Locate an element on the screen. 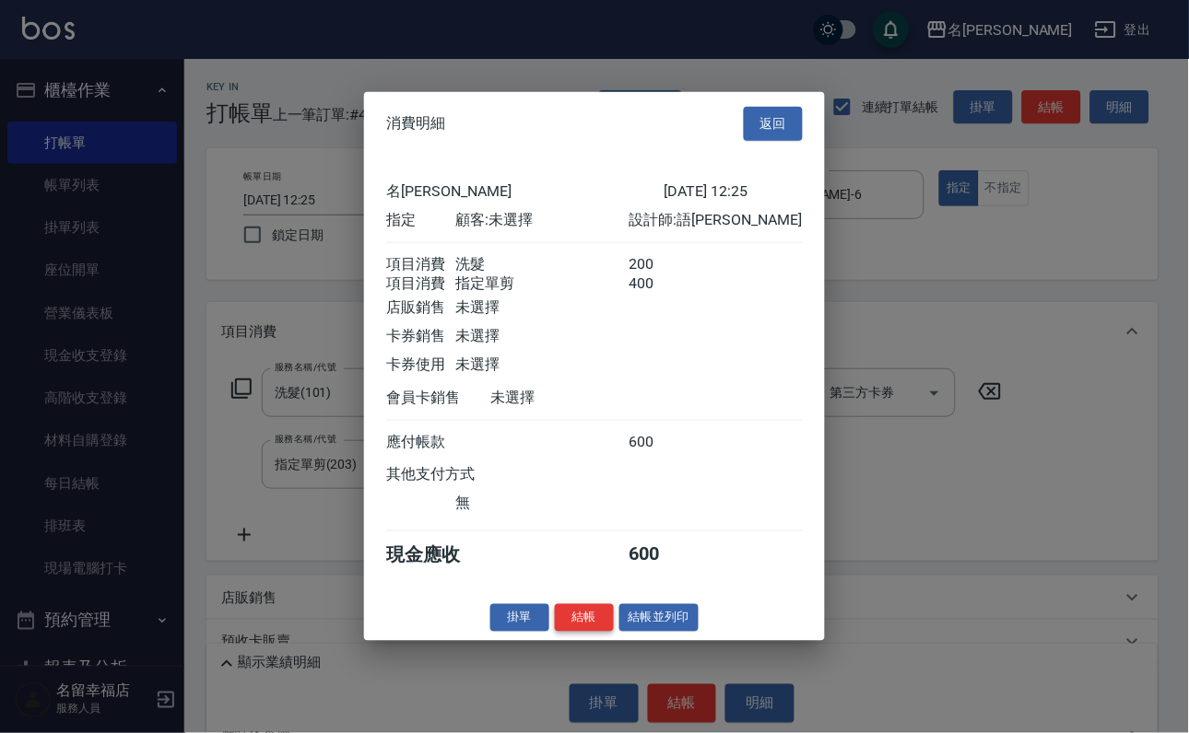 The height and width of the screenshot is (733, 1189). div: 指定 is located at coordinates (420, 219).